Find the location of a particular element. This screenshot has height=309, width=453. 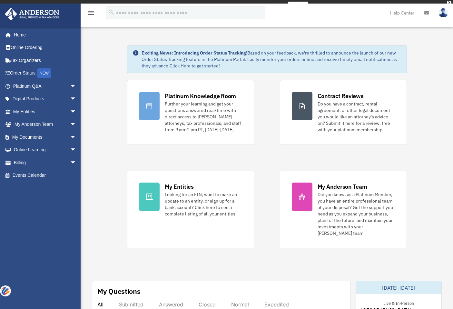

a: My Anderson Team Did you know, as a Platinum Member, you have an entire professional team at your... is located at coordinates (343, 209).